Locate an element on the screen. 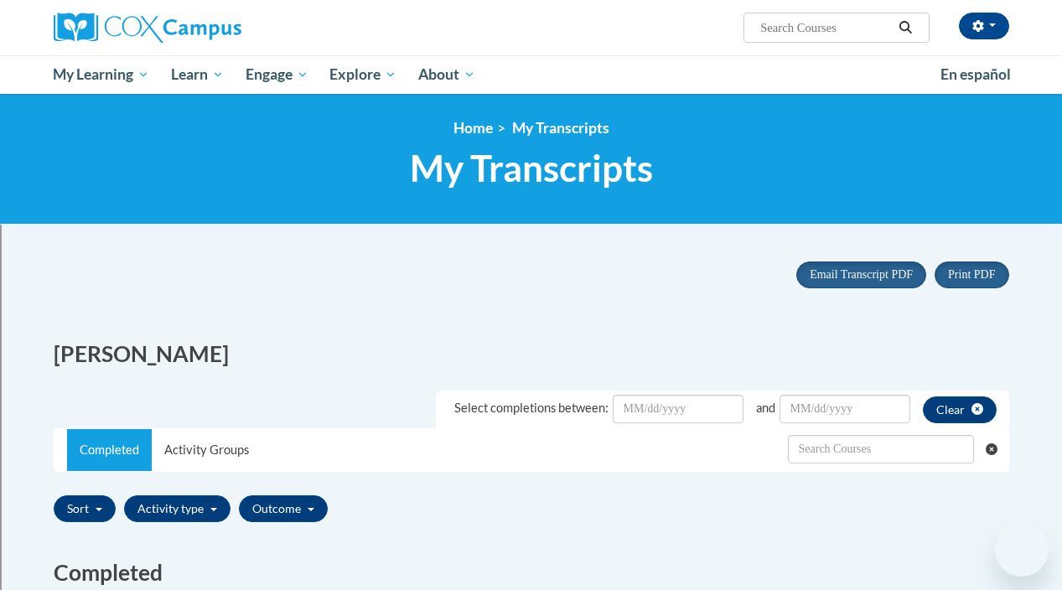 Image resolution: width=1062 pixels, height=590 pixels. span: Engage is located at coordinates (277, 75).